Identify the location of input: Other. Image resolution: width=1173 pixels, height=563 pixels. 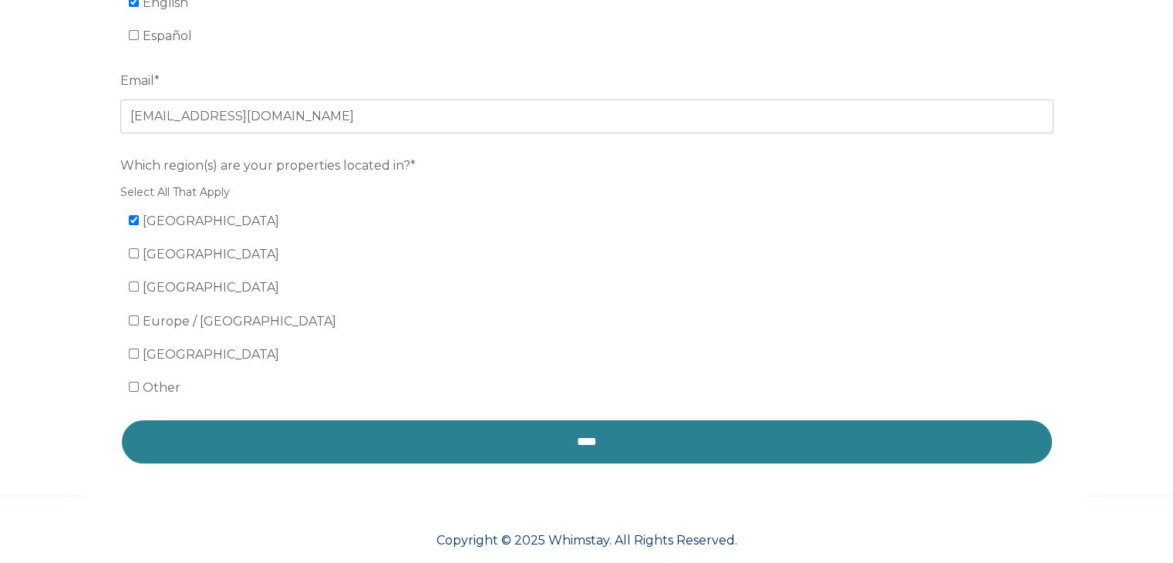
(133, 386).